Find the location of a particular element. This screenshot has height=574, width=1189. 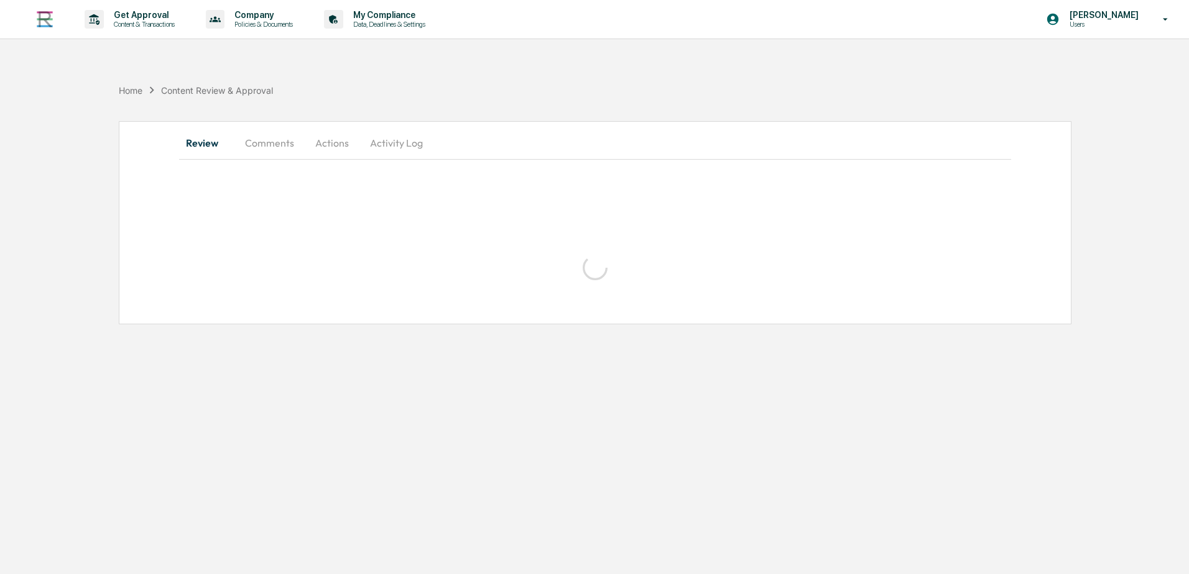

p: Content & Transactions is located at coordinates (142, 24).